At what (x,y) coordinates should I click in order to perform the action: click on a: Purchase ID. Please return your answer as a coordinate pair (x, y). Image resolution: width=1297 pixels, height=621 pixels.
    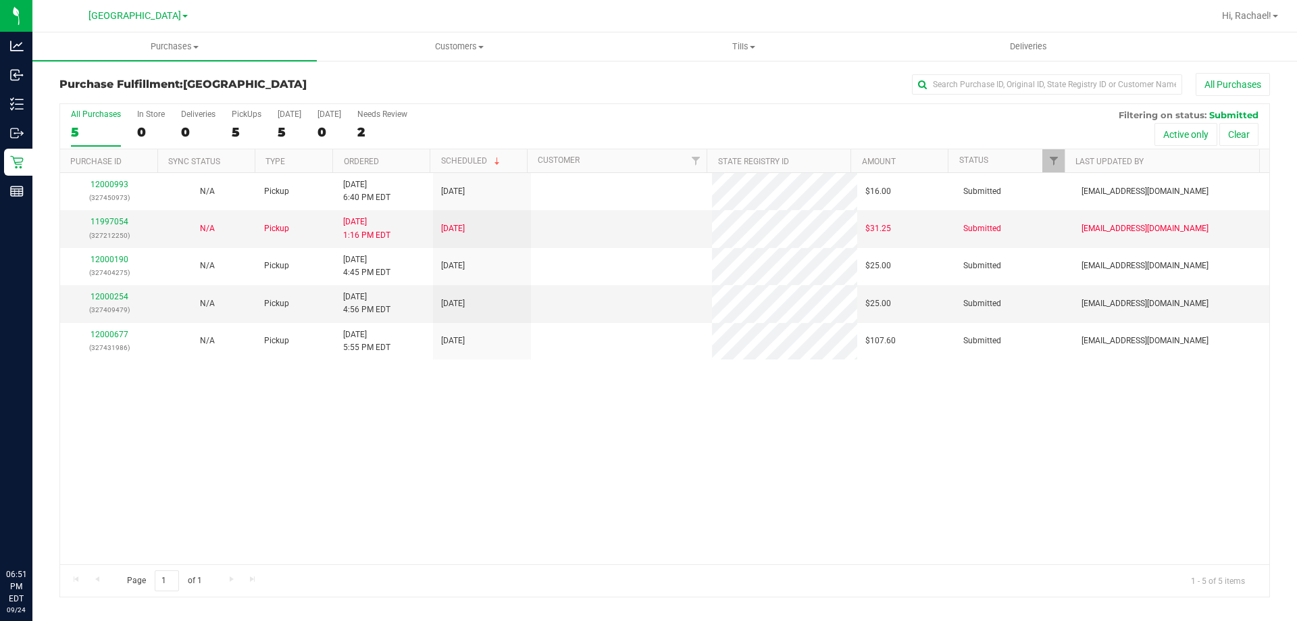
    Looking at the image, I should click on (96, 161).